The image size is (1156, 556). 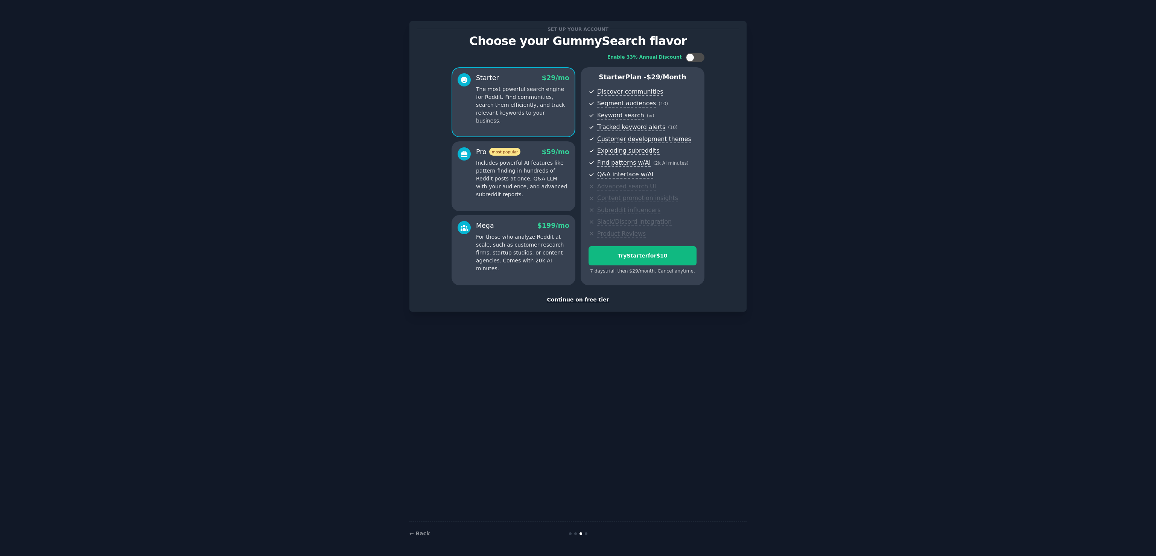 What do you see at coordinates (629, 210) in the screenshot?
I see `span: Subreddit influencers` at bounding box center [629, 210].